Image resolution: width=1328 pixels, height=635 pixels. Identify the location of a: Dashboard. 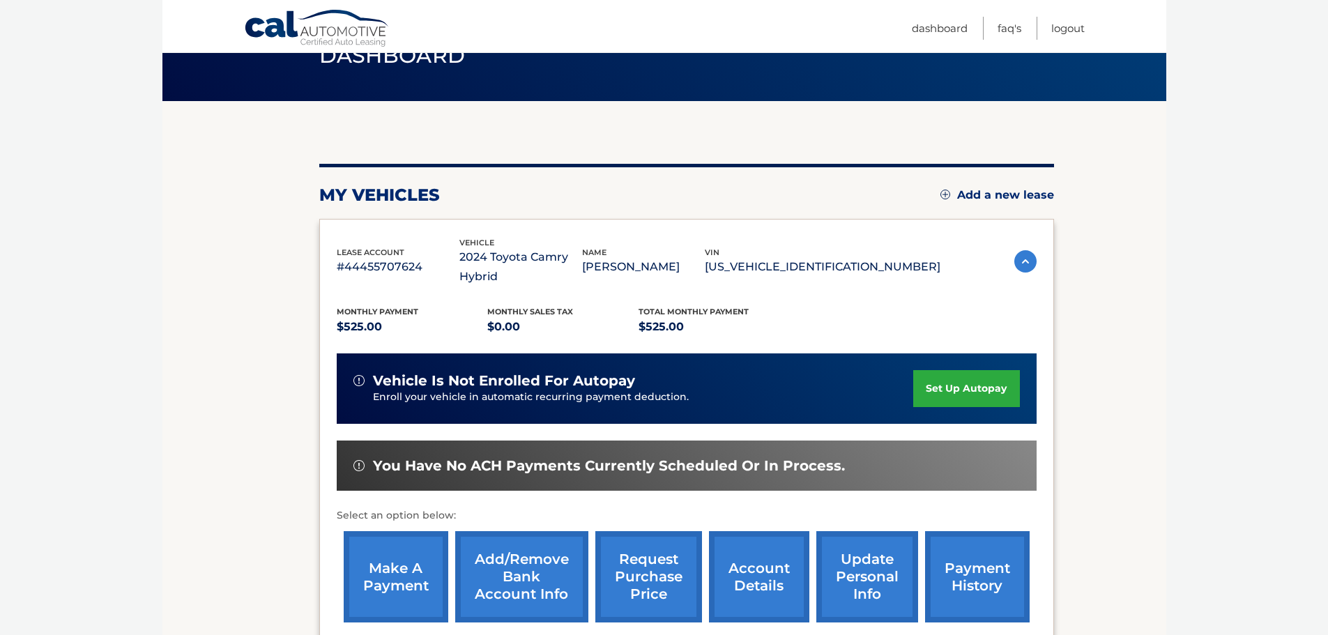
(939, 28).